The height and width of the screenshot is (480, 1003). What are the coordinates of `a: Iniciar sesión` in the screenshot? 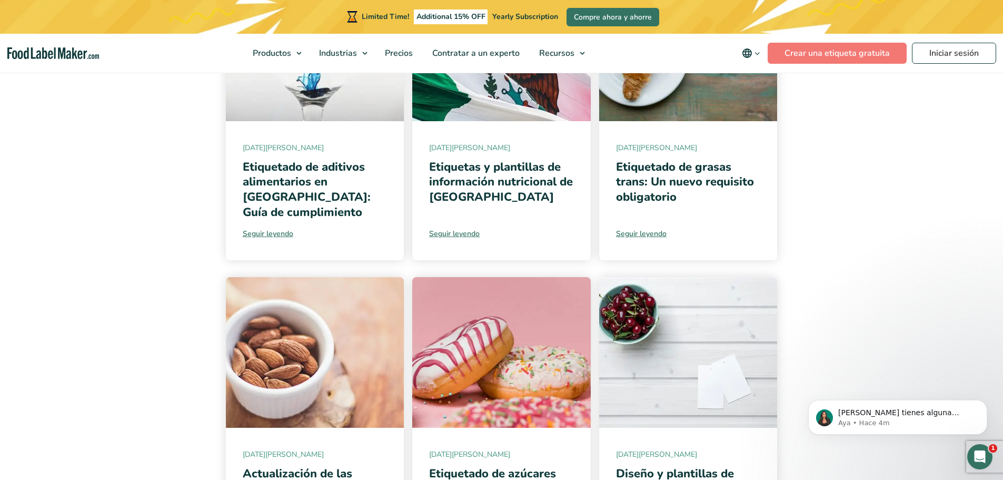 It's located at (954, 53).